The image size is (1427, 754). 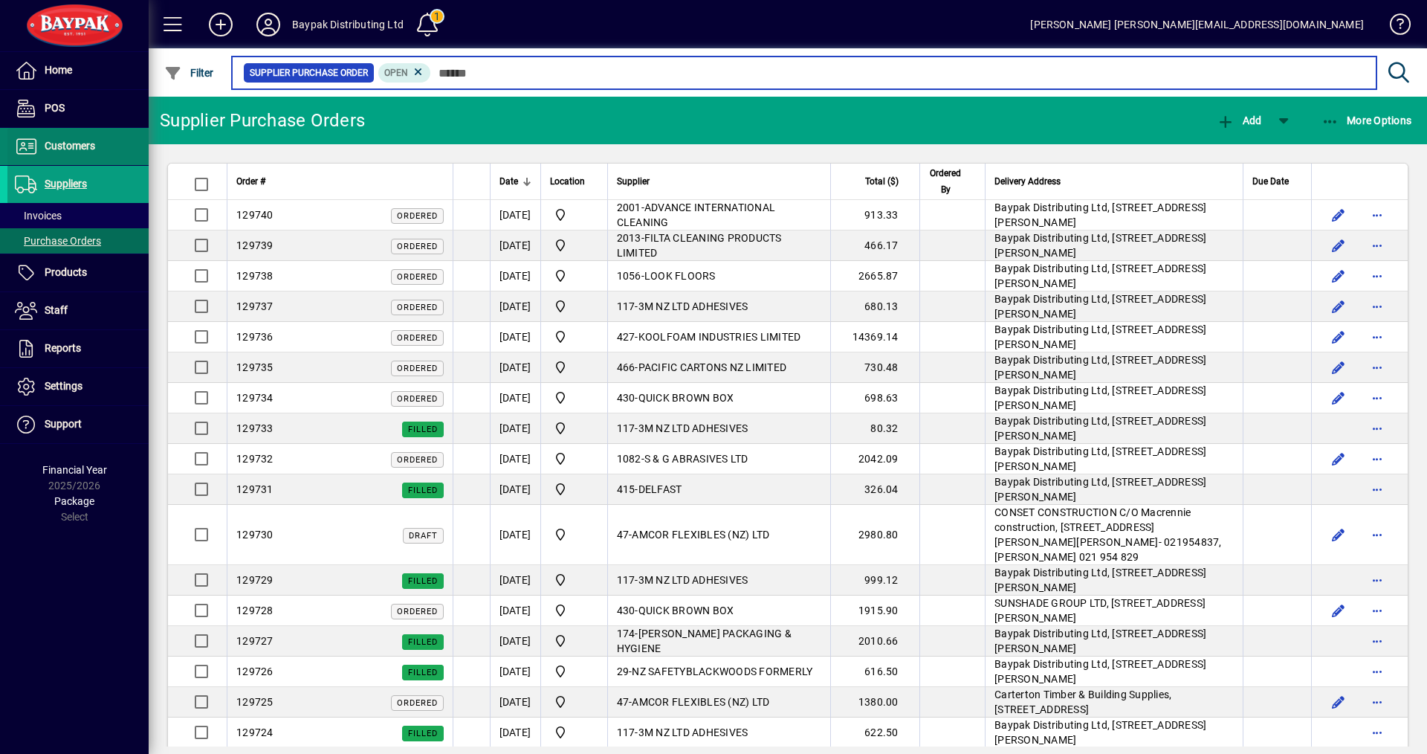 What do you see at coordinates (629, 207) in the screenshot?
I see `span: 2001` at bounding box center [629, 207].